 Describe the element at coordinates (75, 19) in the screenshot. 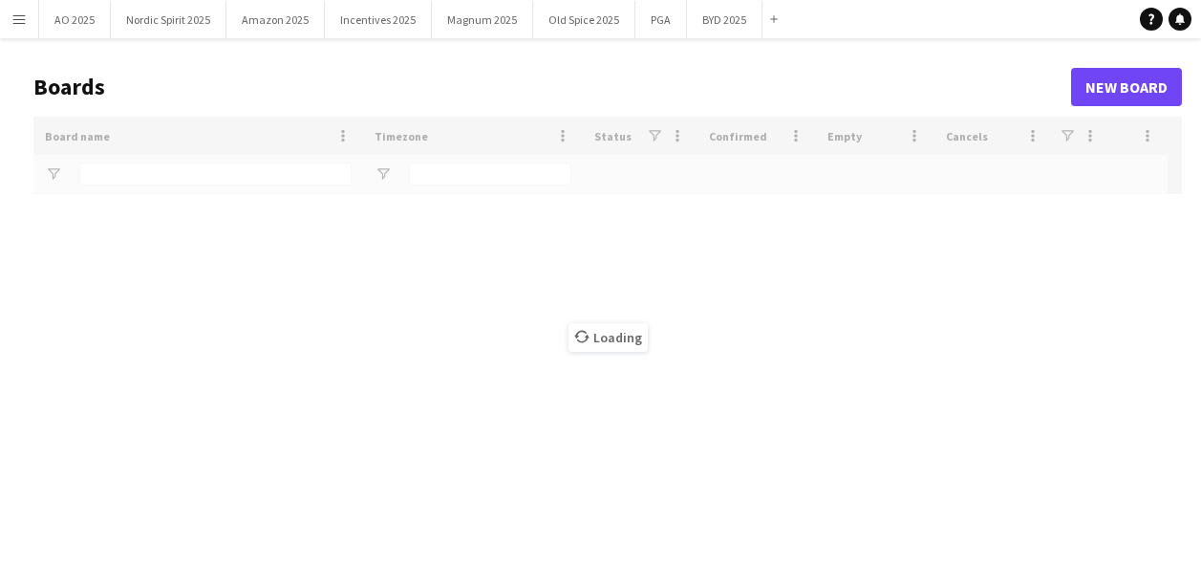

I see `button: AO 2025` at that location.